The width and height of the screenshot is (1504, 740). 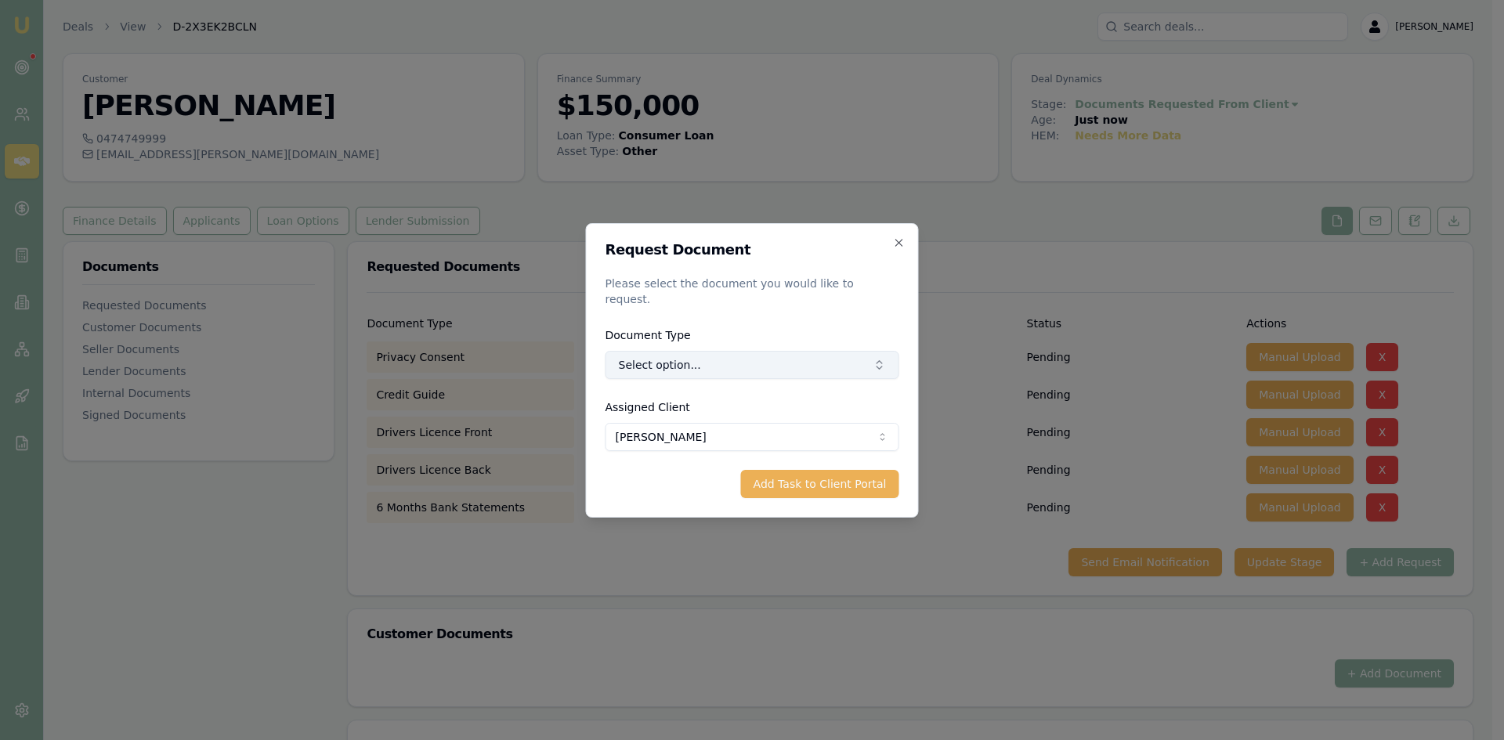 I want to click on button: Add Task to Client Portal, so click(x=820, y=484).